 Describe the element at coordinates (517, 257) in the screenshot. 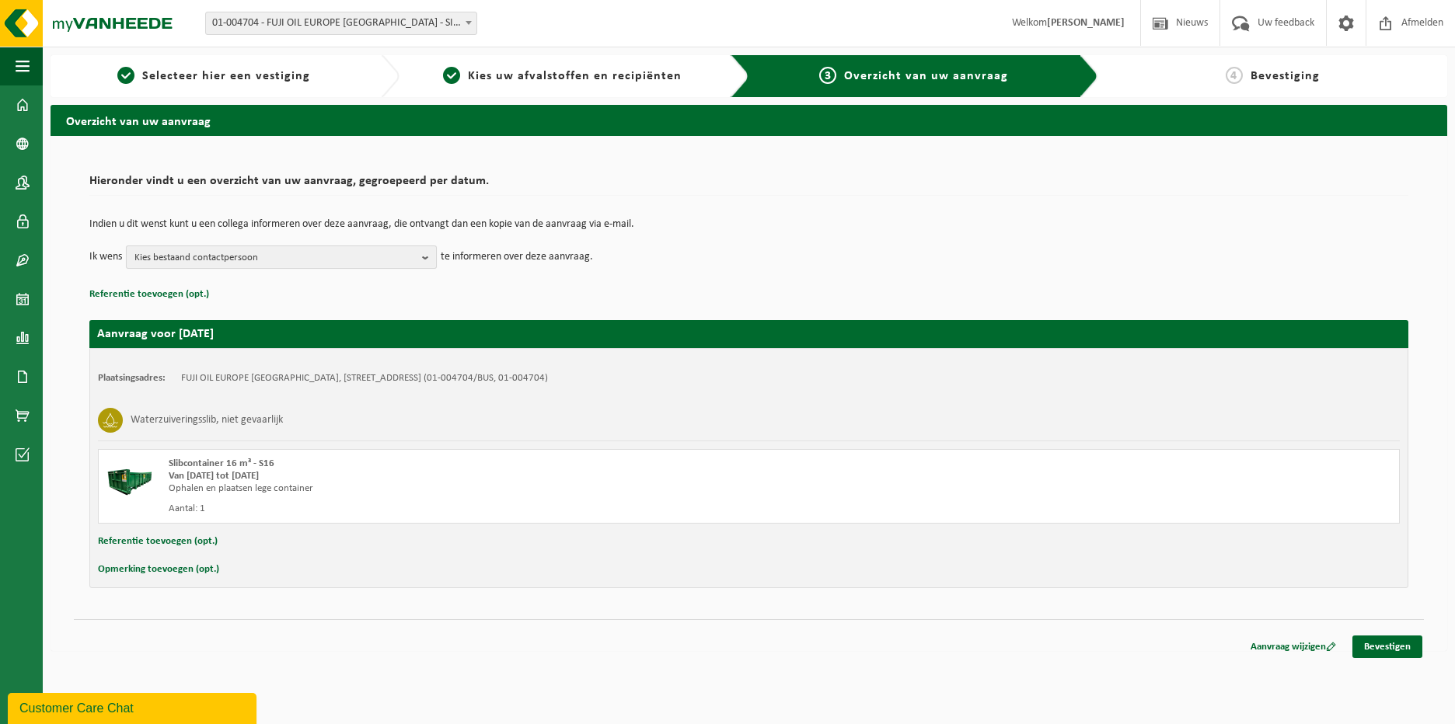

I see `p: te informeren over deze aanvraag.` at that location.